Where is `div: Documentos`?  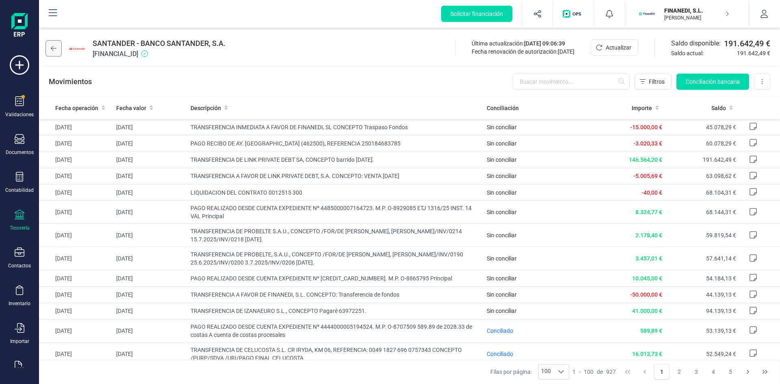
div: Documentos is located at coordinates (19, 152).